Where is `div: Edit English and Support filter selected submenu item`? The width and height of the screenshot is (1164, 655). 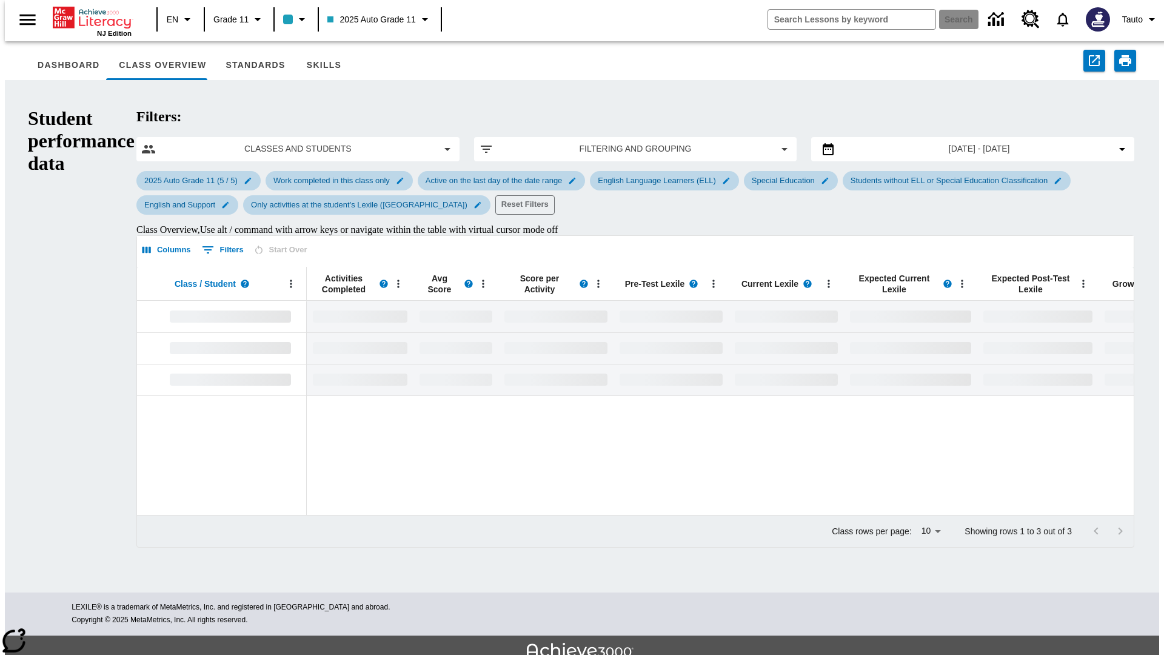
div: Edit English and Support filter selected submenu item is located at coordinates (187, 205).